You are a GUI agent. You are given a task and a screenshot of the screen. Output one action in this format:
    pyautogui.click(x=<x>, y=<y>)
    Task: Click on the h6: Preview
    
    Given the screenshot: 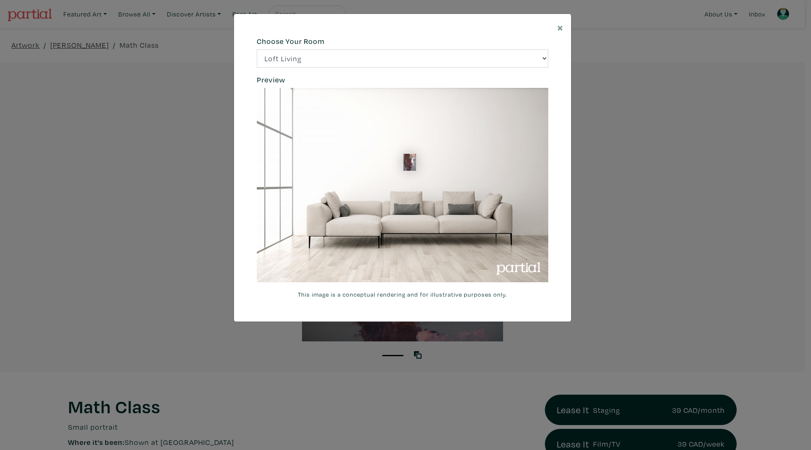 What is the action you would take?
    pyautogui.click(x=403, y=80)
    